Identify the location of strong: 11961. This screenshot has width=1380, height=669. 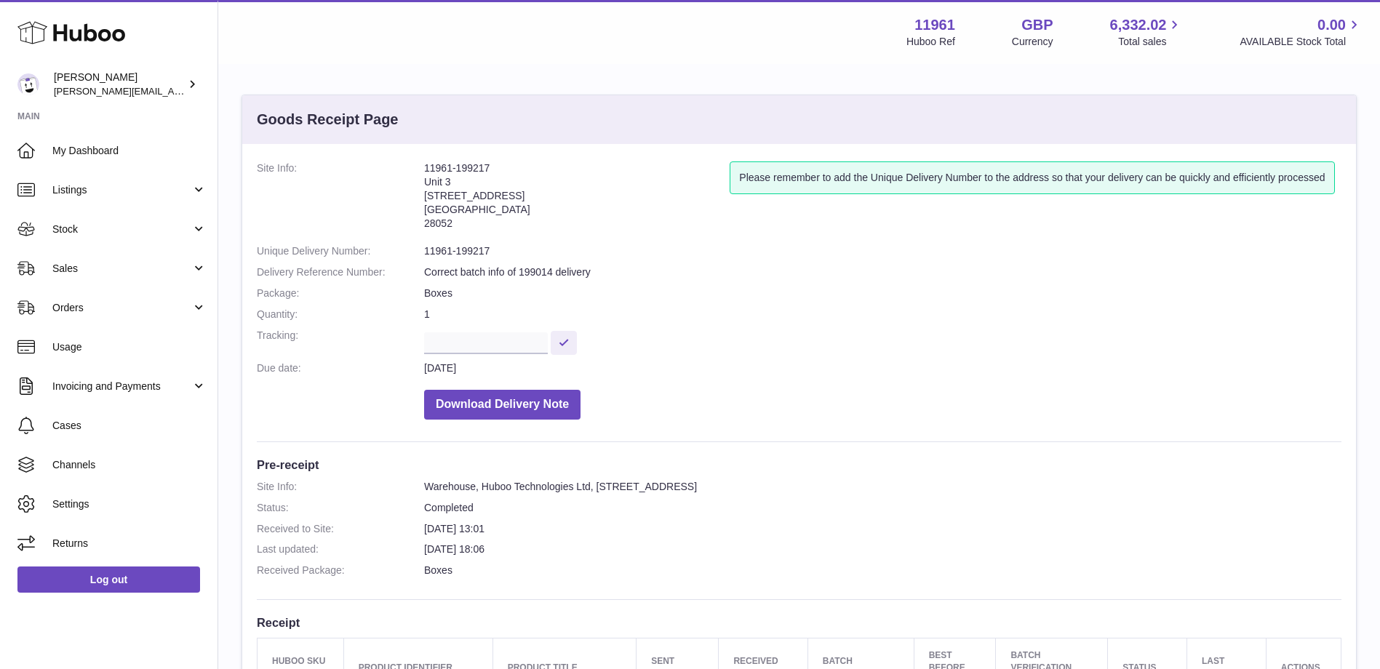
(935, 25).